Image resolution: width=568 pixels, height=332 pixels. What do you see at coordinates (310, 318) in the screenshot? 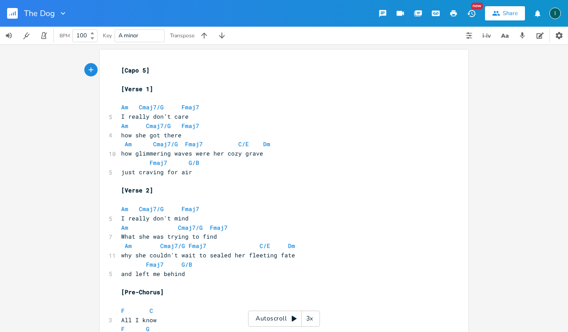
I see `div: 3x` at bounding box center [310, 318].